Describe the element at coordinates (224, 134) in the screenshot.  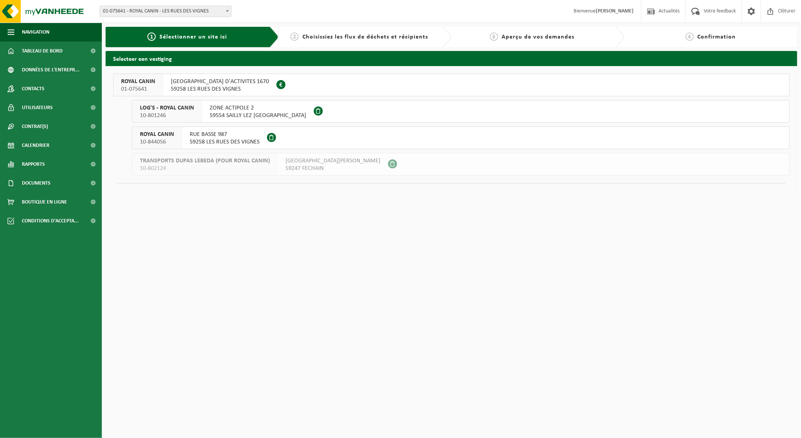
I see `span: RUE BASSE 987` at that location.